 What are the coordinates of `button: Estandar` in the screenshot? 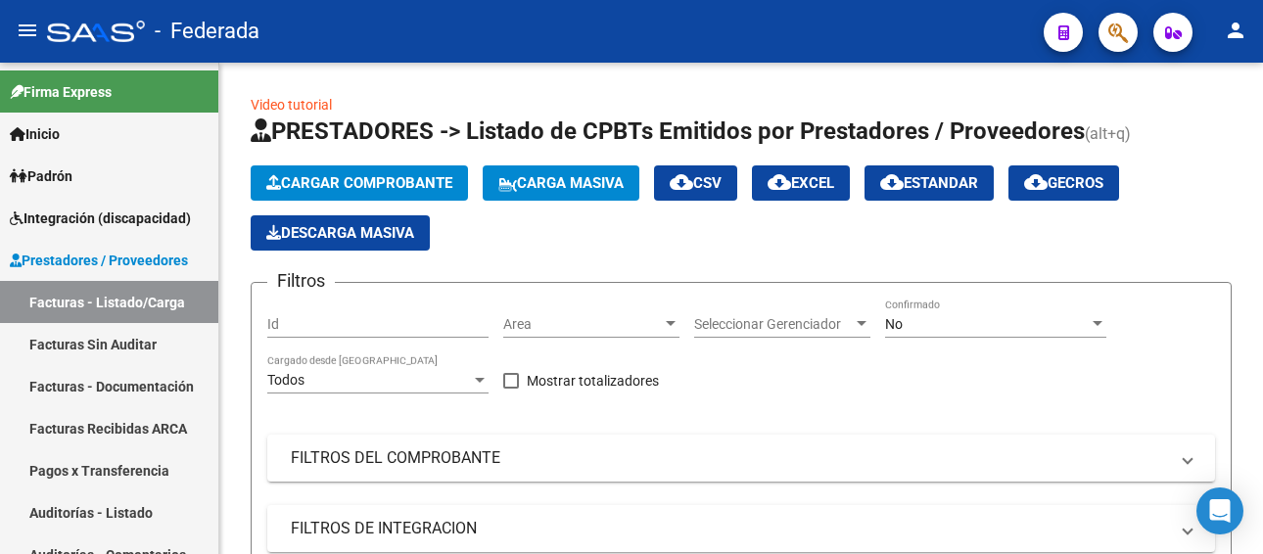 It's located at (929, 183).